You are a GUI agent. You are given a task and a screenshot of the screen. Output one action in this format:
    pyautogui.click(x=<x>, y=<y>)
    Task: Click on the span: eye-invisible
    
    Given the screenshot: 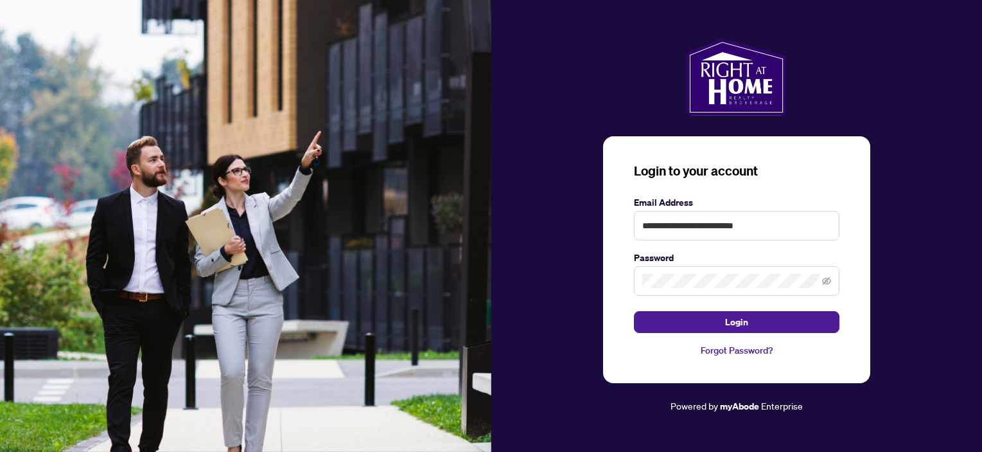 What is the action you would take?
    pyautogui.click(x=827, y=281)
    